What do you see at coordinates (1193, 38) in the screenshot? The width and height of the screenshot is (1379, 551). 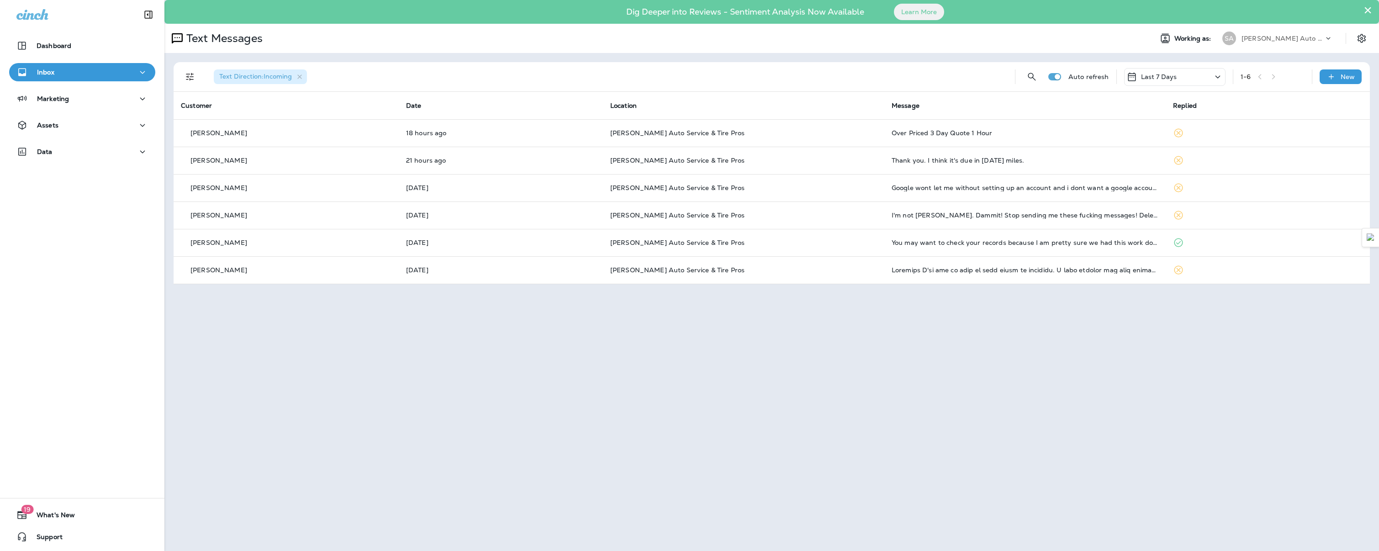 I see `span: Working as:` at bounding box center [1193, 38].